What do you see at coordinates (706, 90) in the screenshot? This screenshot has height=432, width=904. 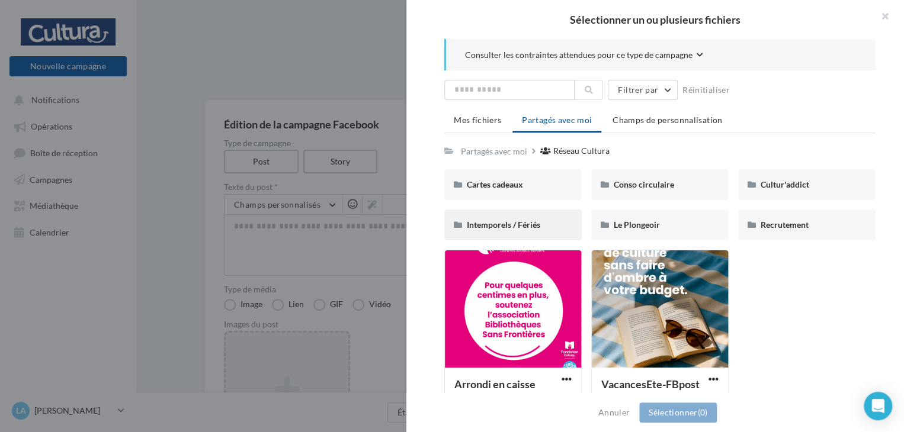 I see `button: Réinitialiser` at bounding box center [706, 90].